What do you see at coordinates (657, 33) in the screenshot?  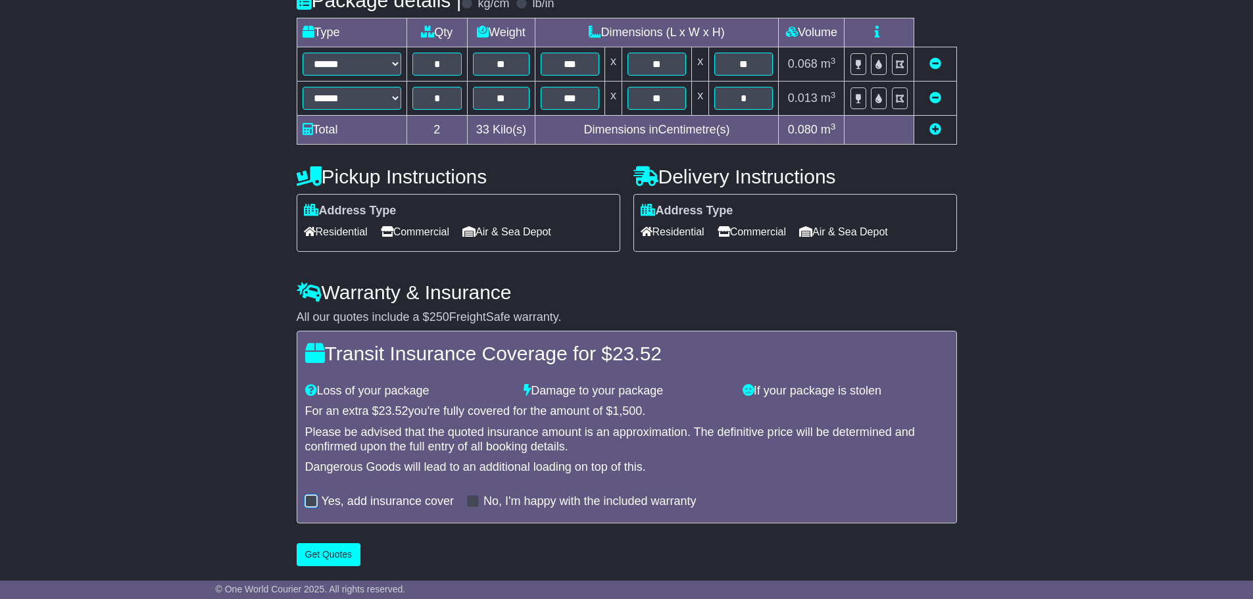 I see `td: Dimensions (L x W x H)` at bounding box center [657, 33].